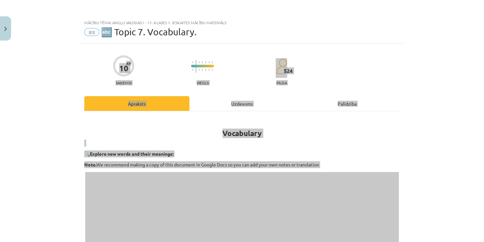 This screenshot has height=242, width=484. What do you see at coordinates (137, 103) in the screenshot?
I see `div: Apraksts` at bounding box center [137, 103].